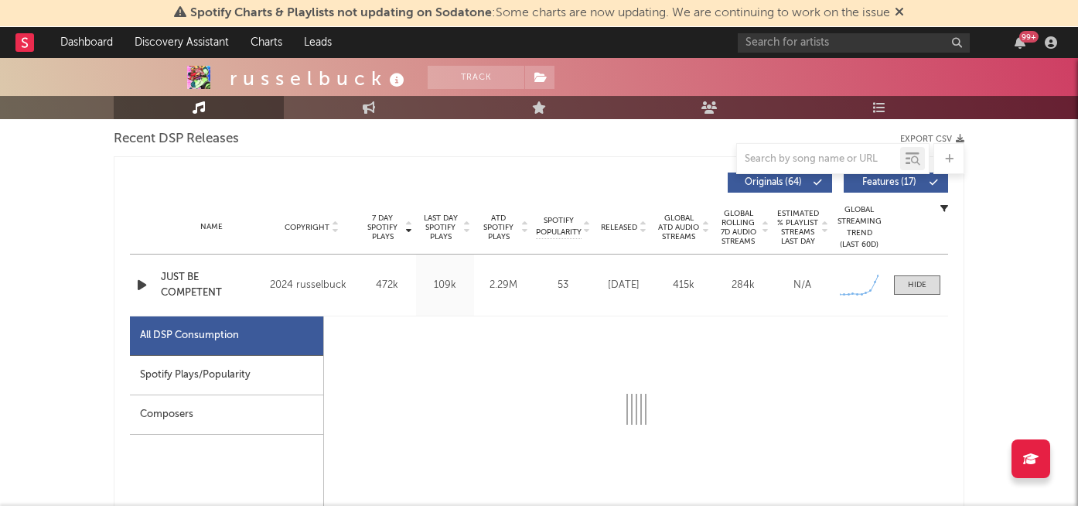 The image size is (1078, 506). I want to click on div: 2024 russelbuck, so click(312, 285).